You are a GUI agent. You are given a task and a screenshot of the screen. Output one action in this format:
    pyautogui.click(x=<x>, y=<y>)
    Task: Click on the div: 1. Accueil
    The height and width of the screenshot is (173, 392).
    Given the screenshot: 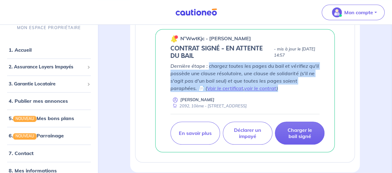 What is the action you would take?
    pyautogui.click(x=49, y=50)
    